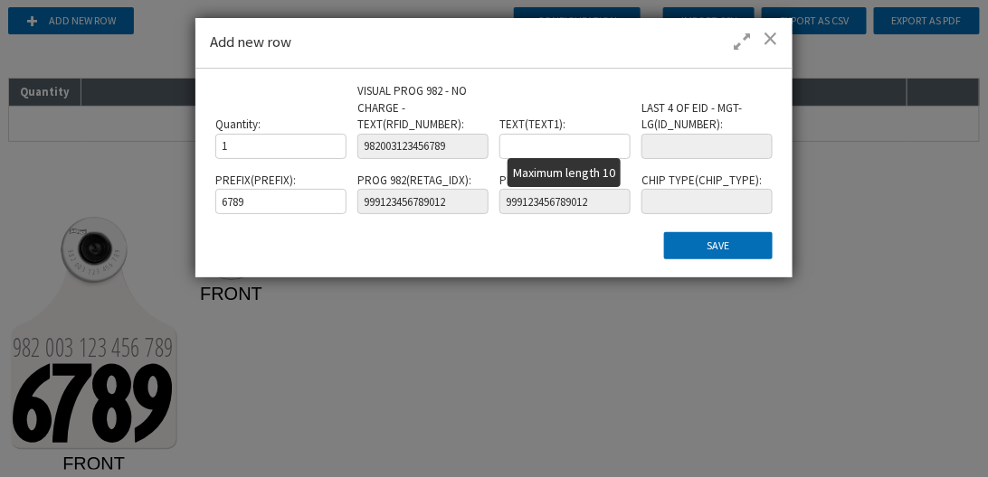  Describe the element at coordinates (706, 194) in the screenshot. I see `div: CHIP TYPE ( CHIP_TYPE ) :` at that location.